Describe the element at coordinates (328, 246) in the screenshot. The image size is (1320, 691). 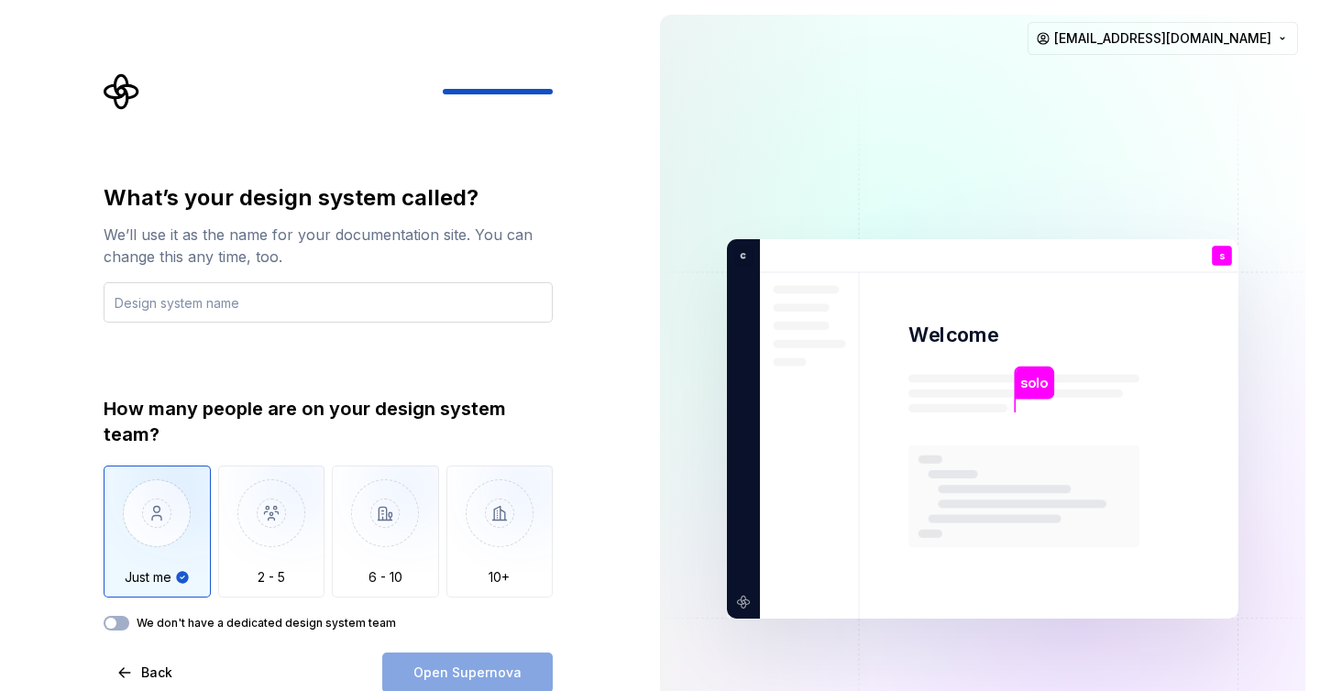
I see `div: We’ll use it as the name for your documentation site. You can change this any time, too.` at that location.